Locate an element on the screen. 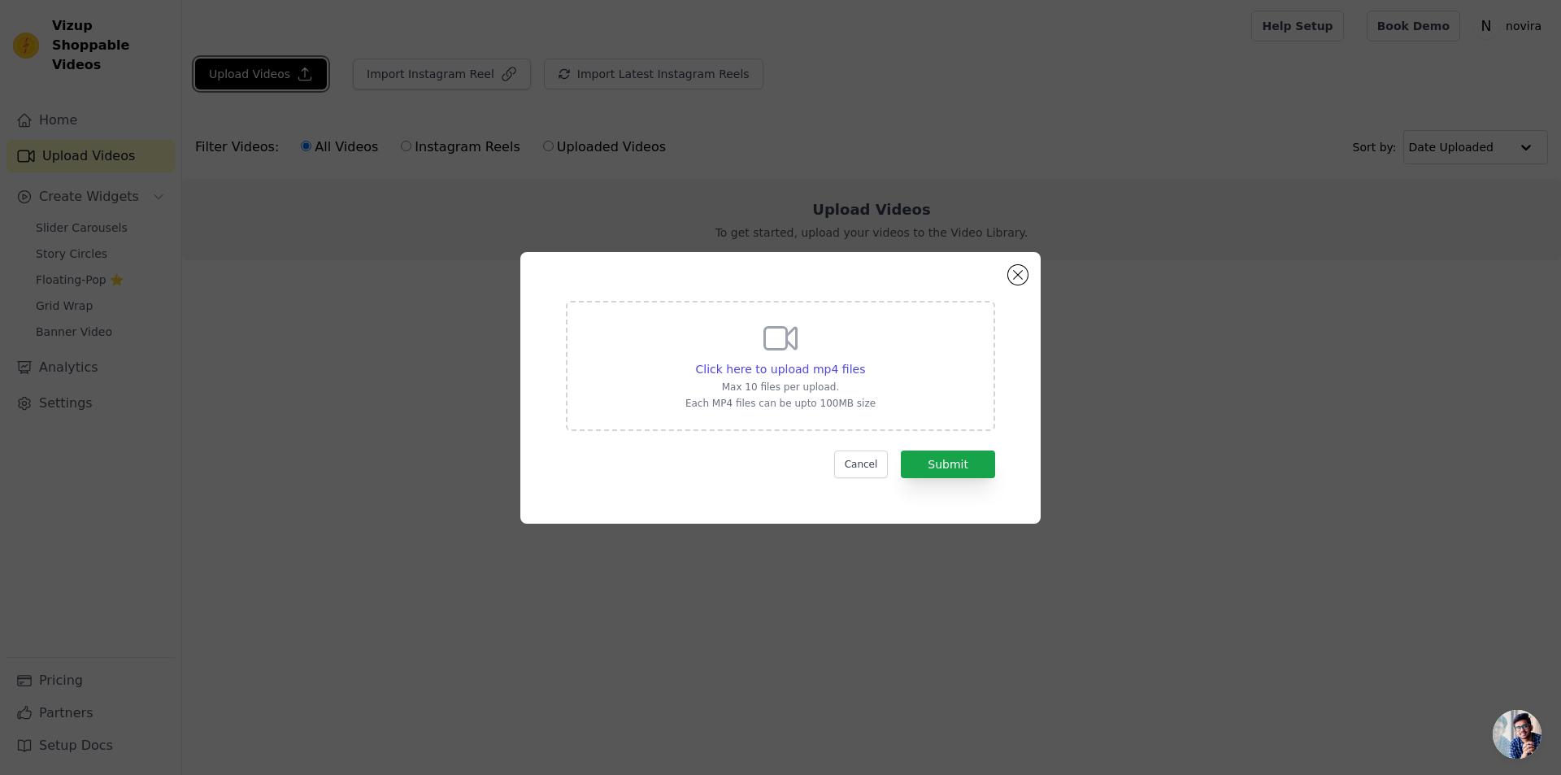 This screenshot has height=775, width=1561. span: Click here to upload mp4 files is located at coordinates (781, 369).